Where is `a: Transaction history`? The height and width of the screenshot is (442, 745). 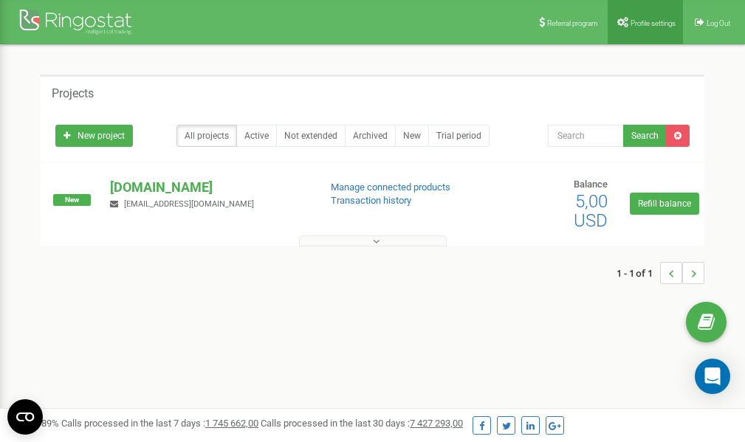
a: Transaction history is located at coordinates (371, 200).